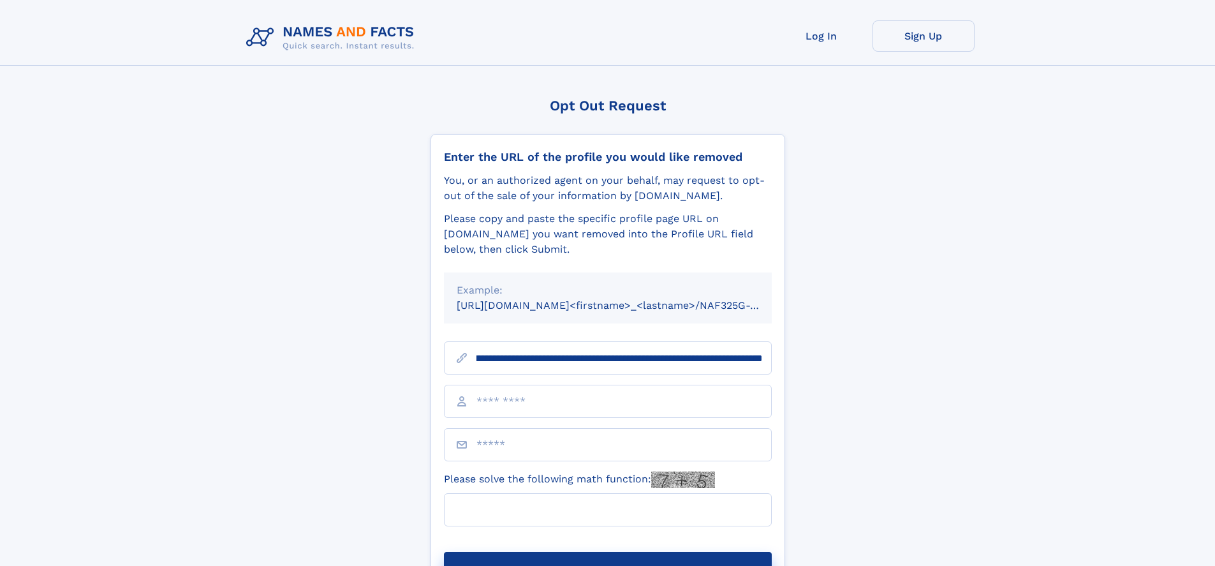  What do you see at coordinates (822, 36) in the screenshot?
I see `a: Log In` at bounding box center [822, 36].